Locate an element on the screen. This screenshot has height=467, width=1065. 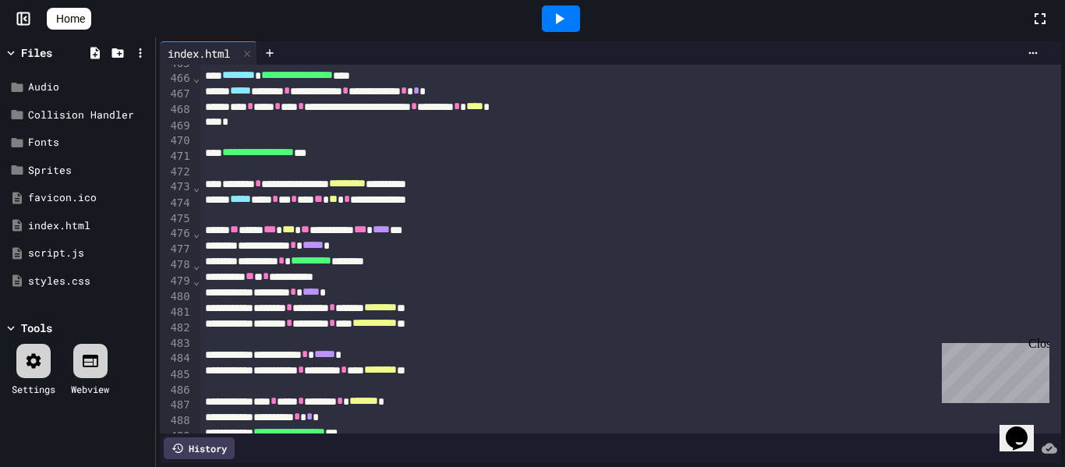
div: 487 is located at coordinates (176, 405).